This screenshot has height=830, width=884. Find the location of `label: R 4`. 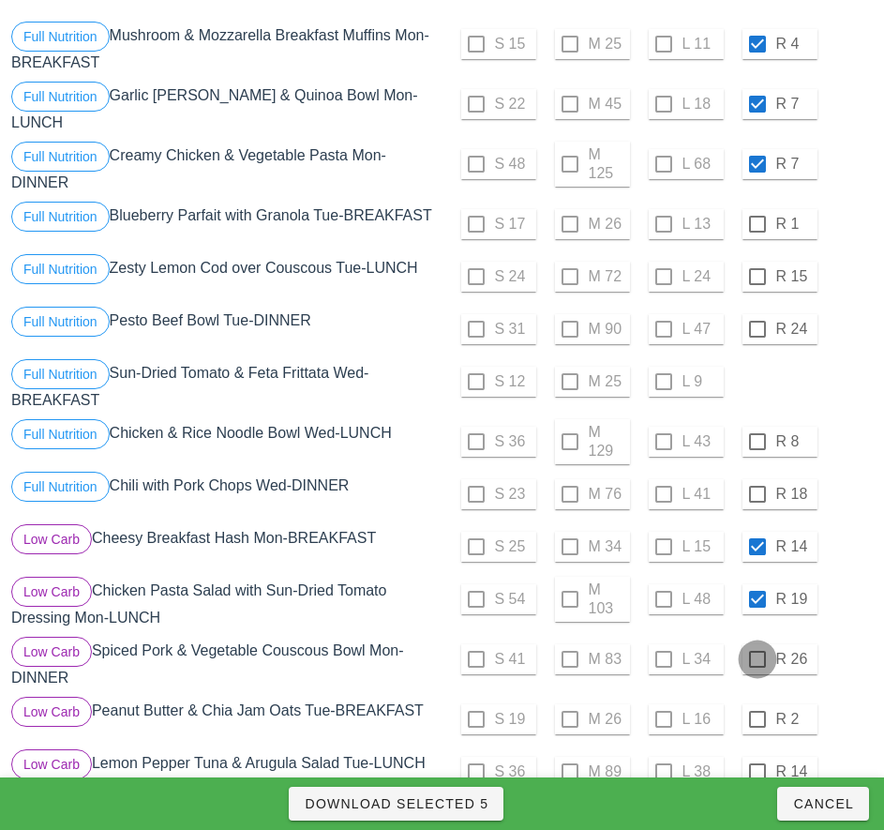

label: R 4 is located at coordinates (795, 44).